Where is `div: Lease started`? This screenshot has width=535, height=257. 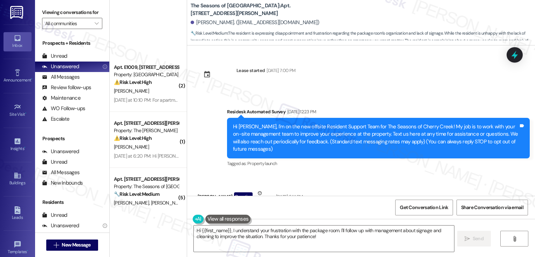
div: Lease started is located at coordinates (251, 70).